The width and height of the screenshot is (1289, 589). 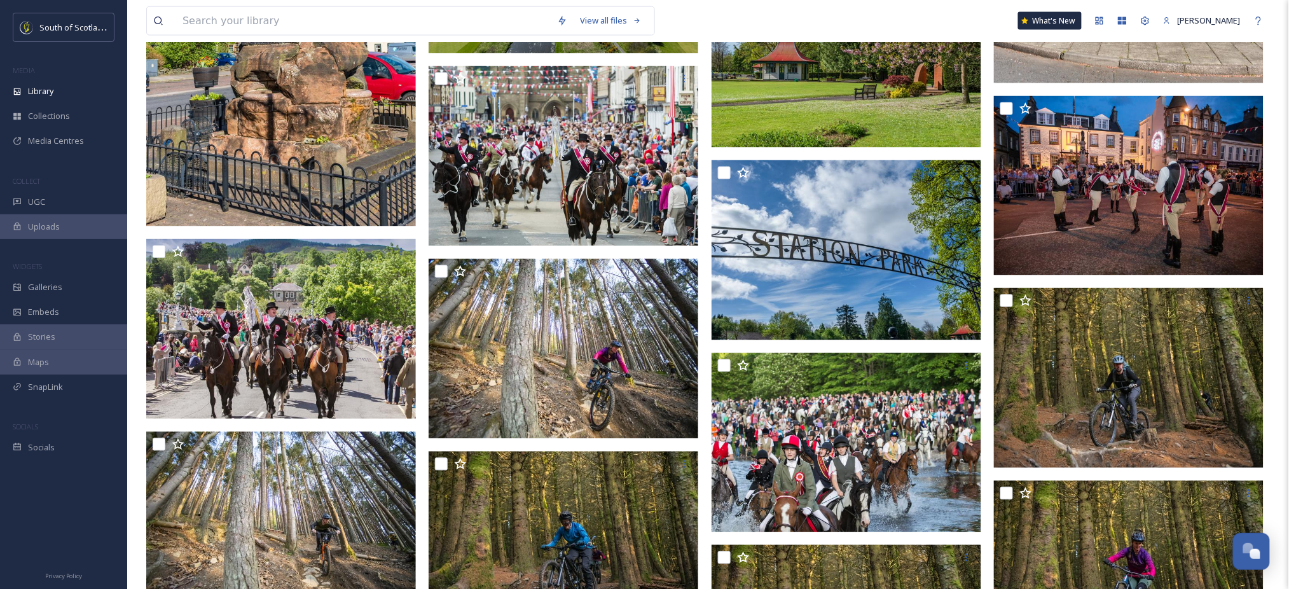 I want to click on input: Search your library, so click(x=363, y=21).